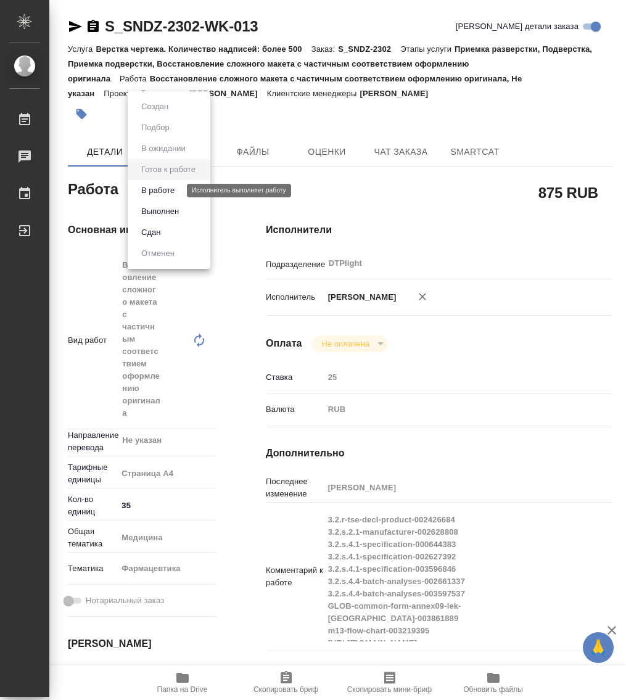  I want to click on button: Готов к работе, so click(168, 170).